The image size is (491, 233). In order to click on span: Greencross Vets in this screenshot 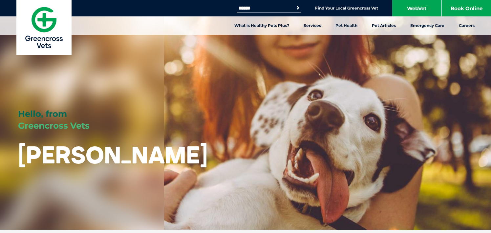, I will do `click(54, 126)`.